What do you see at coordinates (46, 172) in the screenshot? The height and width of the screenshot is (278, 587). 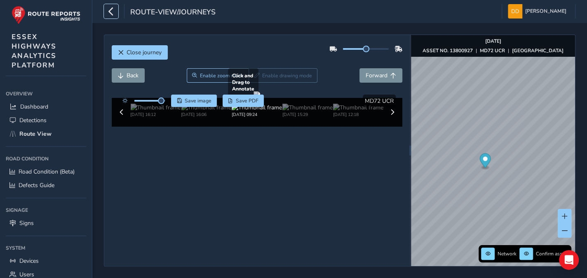 I see `a: Road Condition (Beta)` at bounding box center [46, 172].